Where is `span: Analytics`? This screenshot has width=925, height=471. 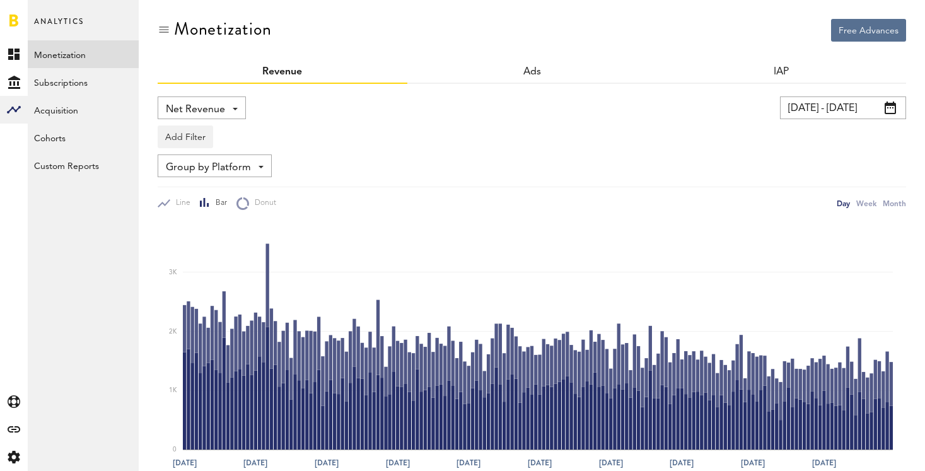 span: Analytics is located at coordinates (59, 27).